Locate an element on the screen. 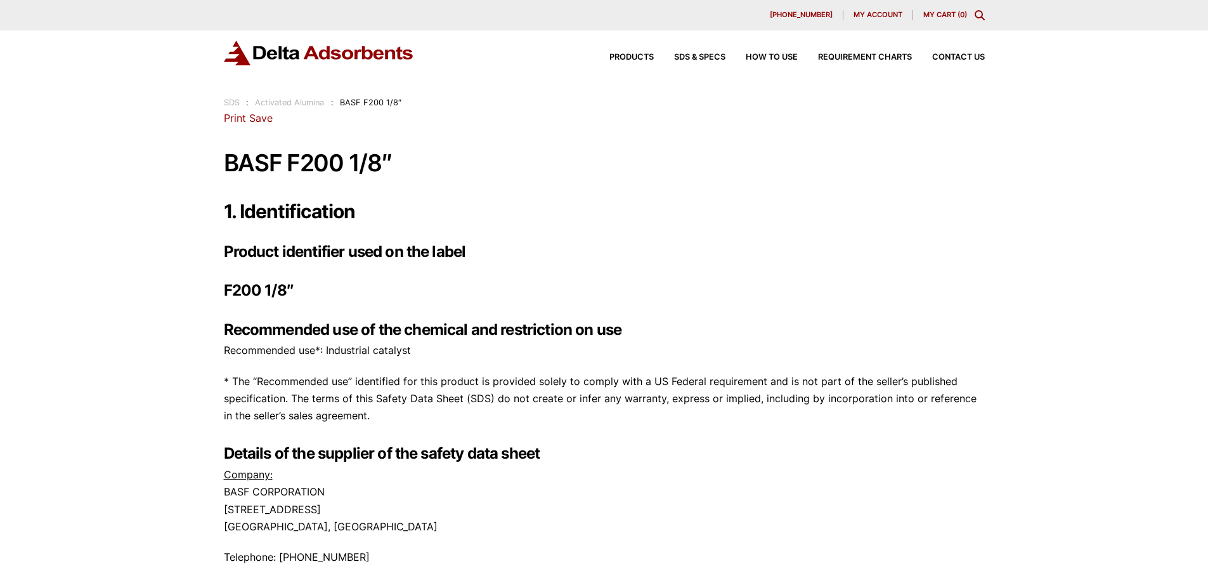  strong: Product identifier used on the label is located at coordinates (345, 251).